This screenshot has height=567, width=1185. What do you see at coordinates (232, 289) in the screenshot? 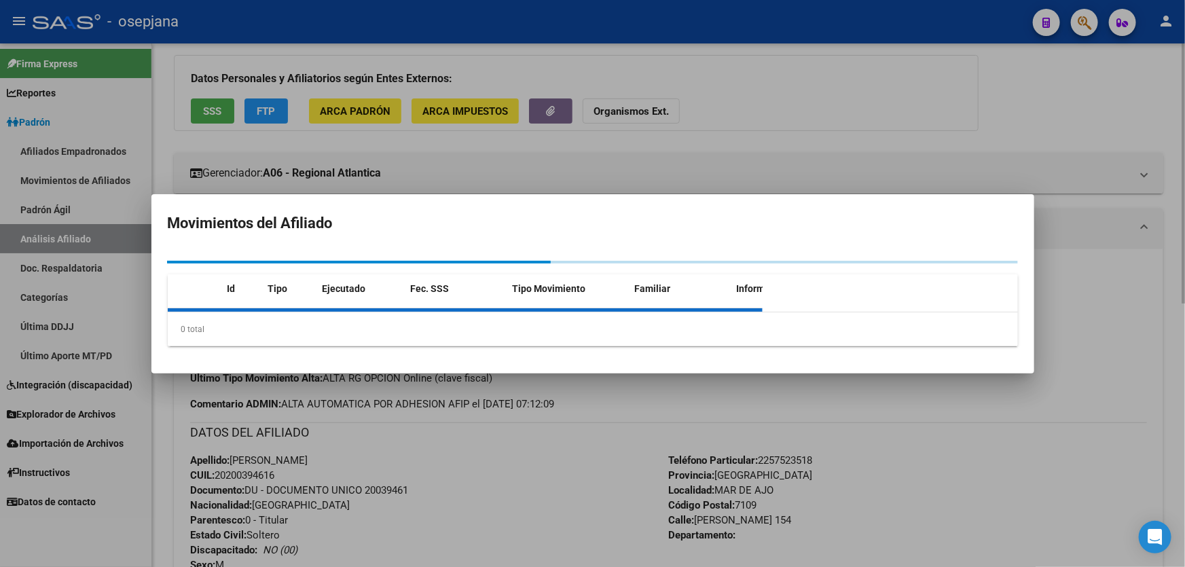
I see `span: Id` at bounding box center [232, 289].